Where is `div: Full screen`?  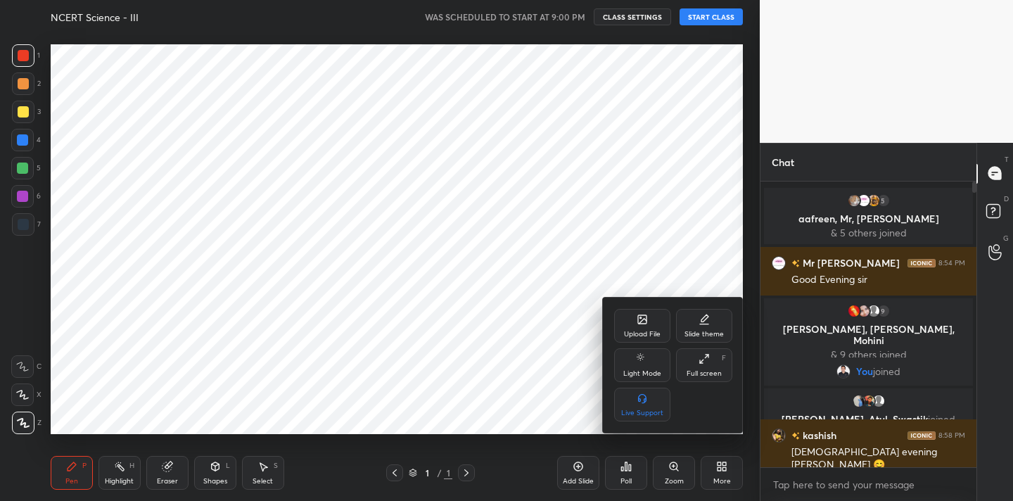
div: Full screen is located at coordinates (704, 373).